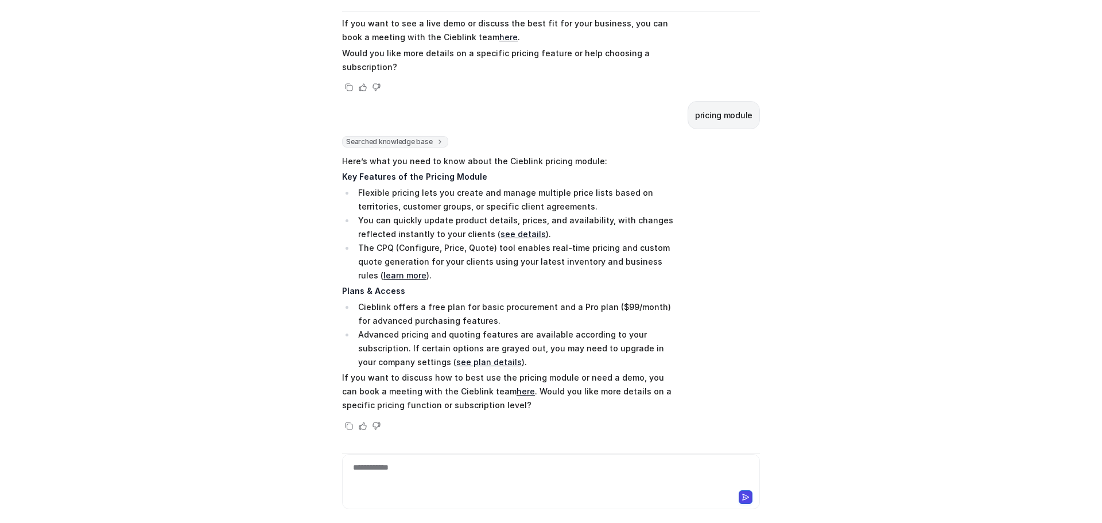 The image size is (1102, 523). I want to click on p: Here’s what you need to know about the Cieblink pricing module:, so click(510, 161).